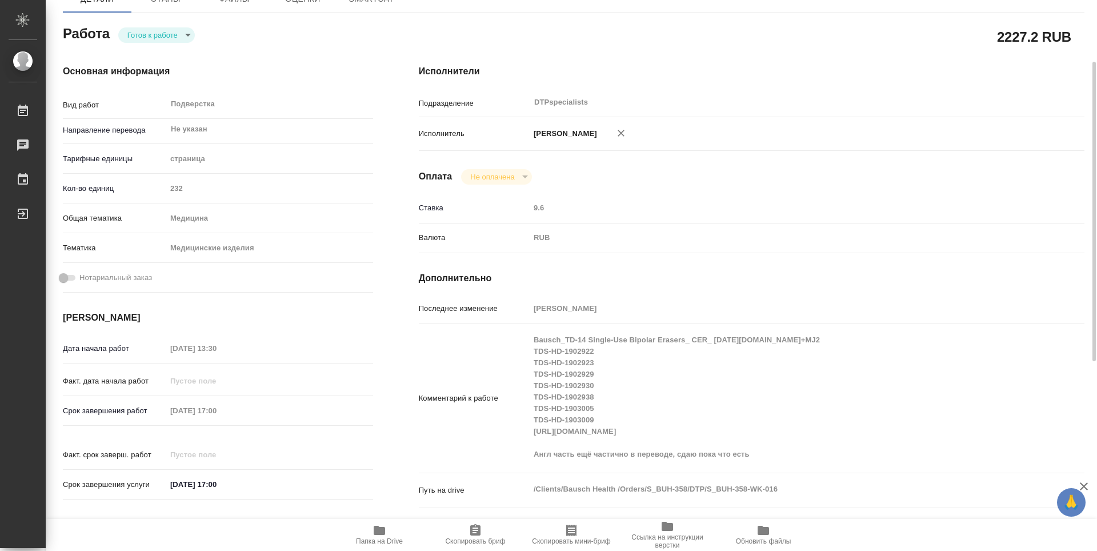 This screenshot has height=551, width=1097. Describe the element at coordinates (474, 134) in the screenshot. I see `p: Исполнитель` at that location.